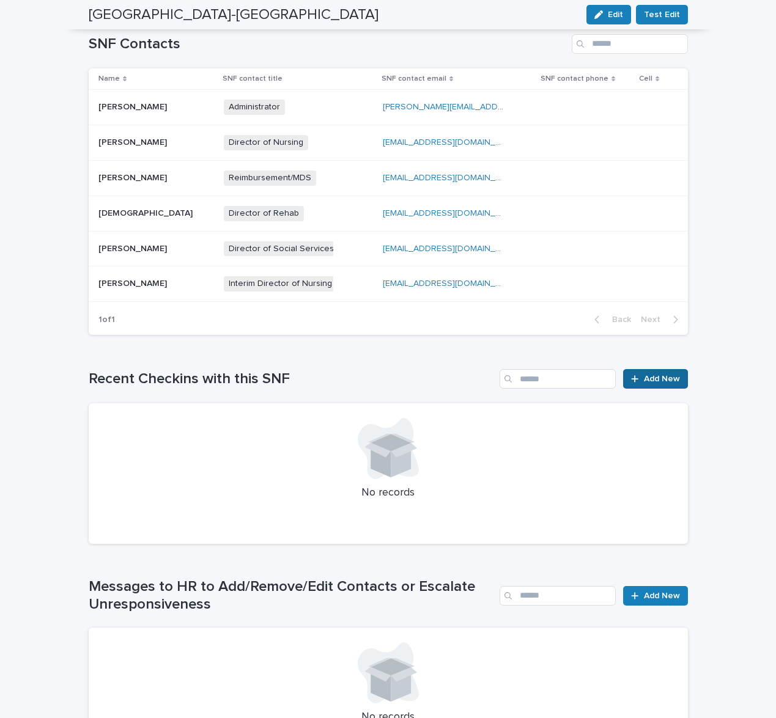 The image size is (776, 718). What do you see at coordinates (263, 213) in the screenshot?
I see `span: Director of Rehab` at bounding box center [263, 213].